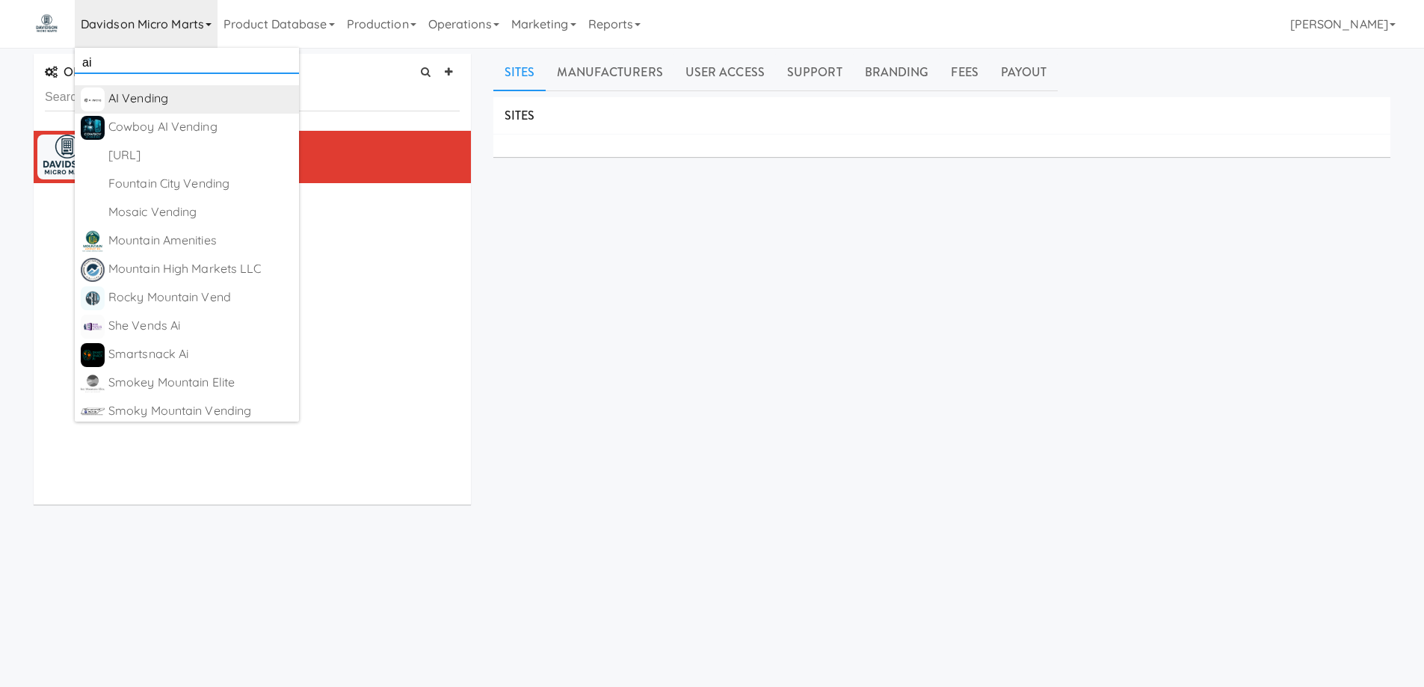 This screenshot has height=687, width=1424. Describe the element at coordinates (200, 326) in the screenshot. I see `div: She Vends Ai` at that location.